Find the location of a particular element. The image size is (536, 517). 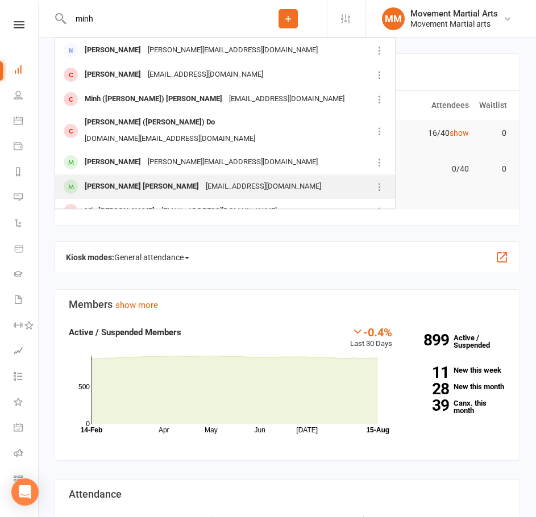

a: General attendance kiosk mode is located at coordinates (26, 428).